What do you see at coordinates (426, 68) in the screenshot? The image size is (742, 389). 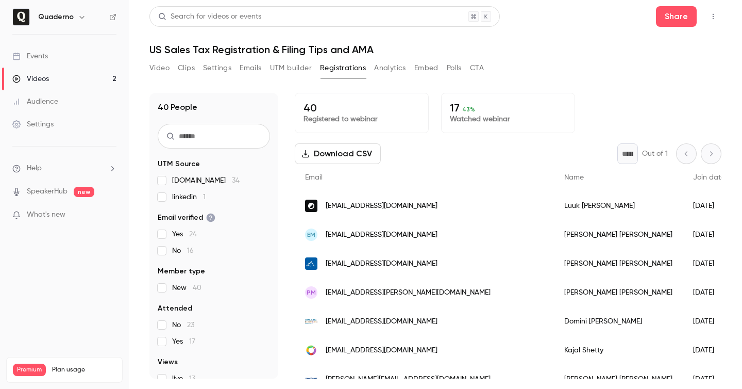 I see `button: Embed` at bounding box center [426, 68].